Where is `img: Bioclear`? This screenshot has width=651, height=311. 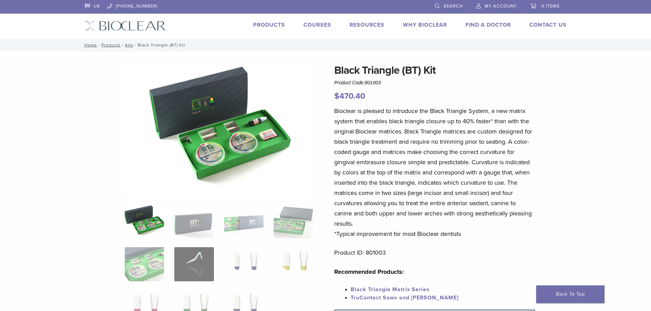 img: Bioclear is located at coordinates (125, 26).